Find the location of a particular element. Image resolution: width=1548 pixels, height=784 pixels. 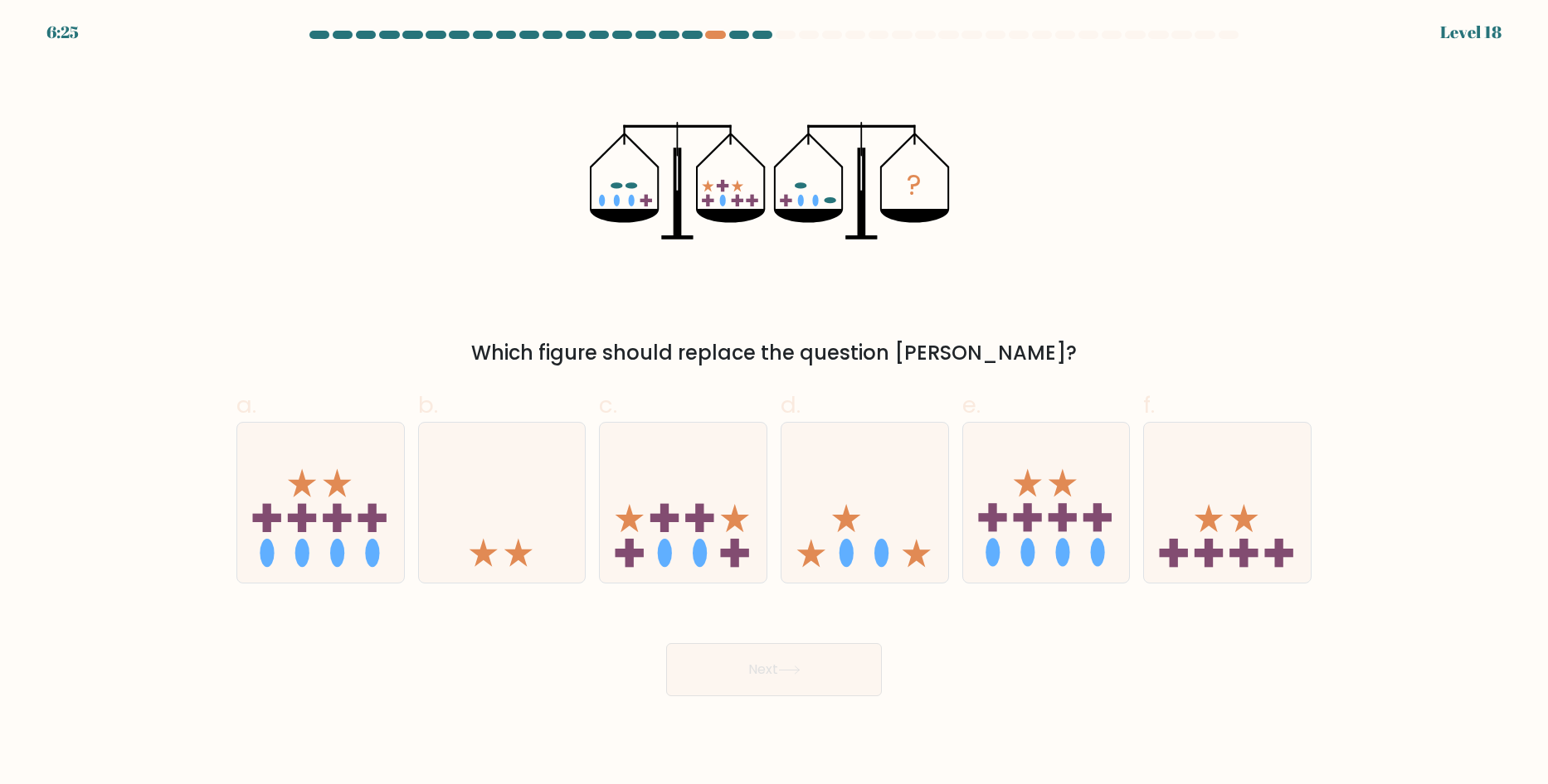

button: Next is located at coordinates (774, 670).